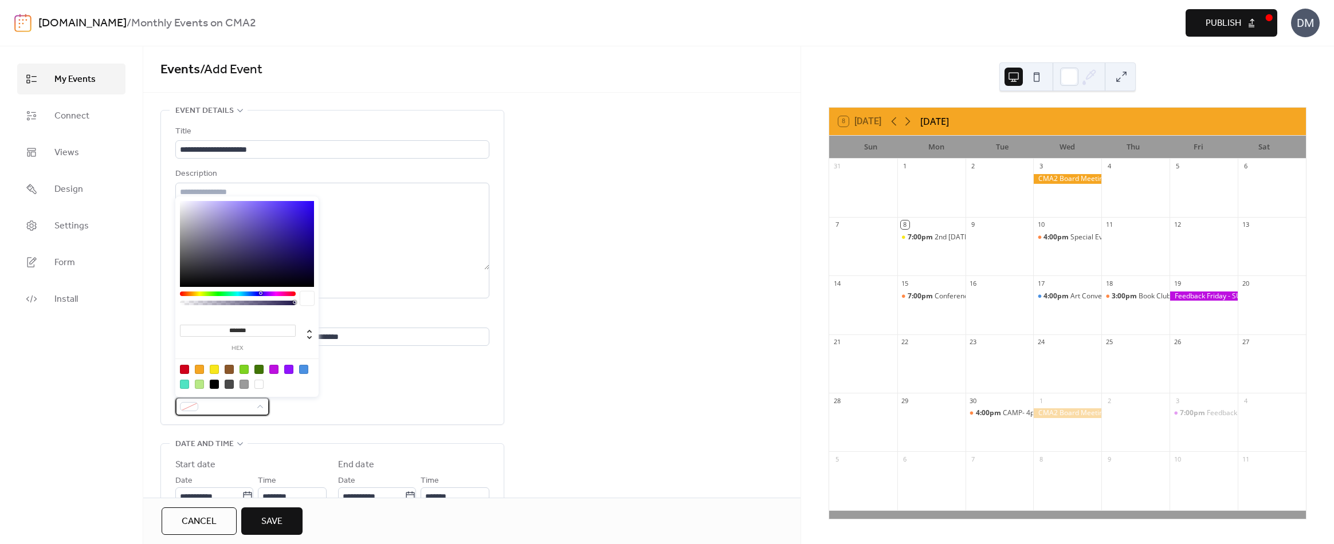 The image size is (1334, 544). What do you see at coordinates (905, 283) in the screenshot?
I see `div: 15` at bounding box center [905, 283].